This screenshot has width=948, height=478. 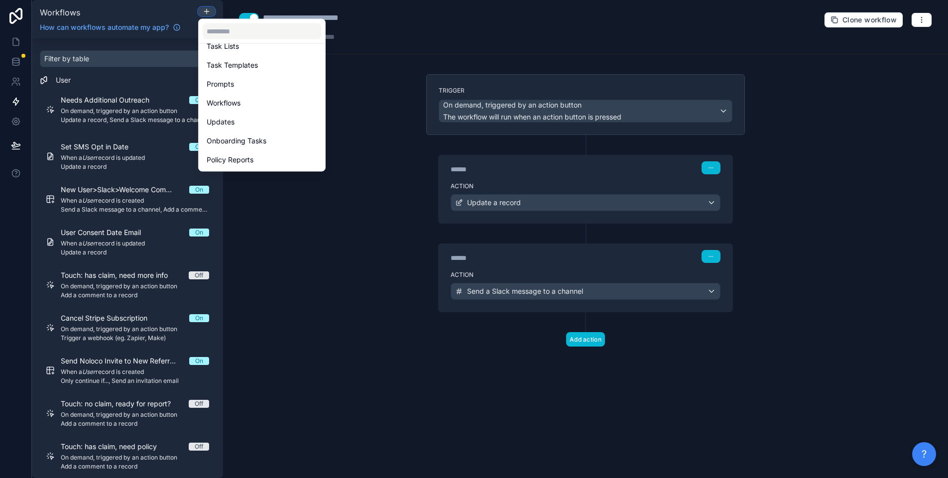 I want to click on span: Task Templates, so click(x=232, y=66).